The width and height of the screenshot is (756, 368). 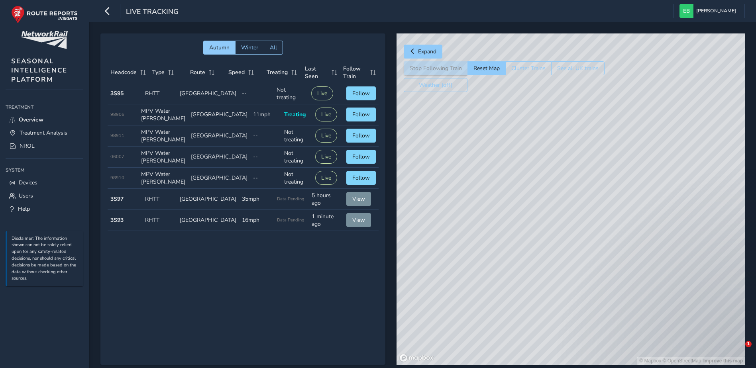 I want to click on span: Users, so click(x=26, y=196).